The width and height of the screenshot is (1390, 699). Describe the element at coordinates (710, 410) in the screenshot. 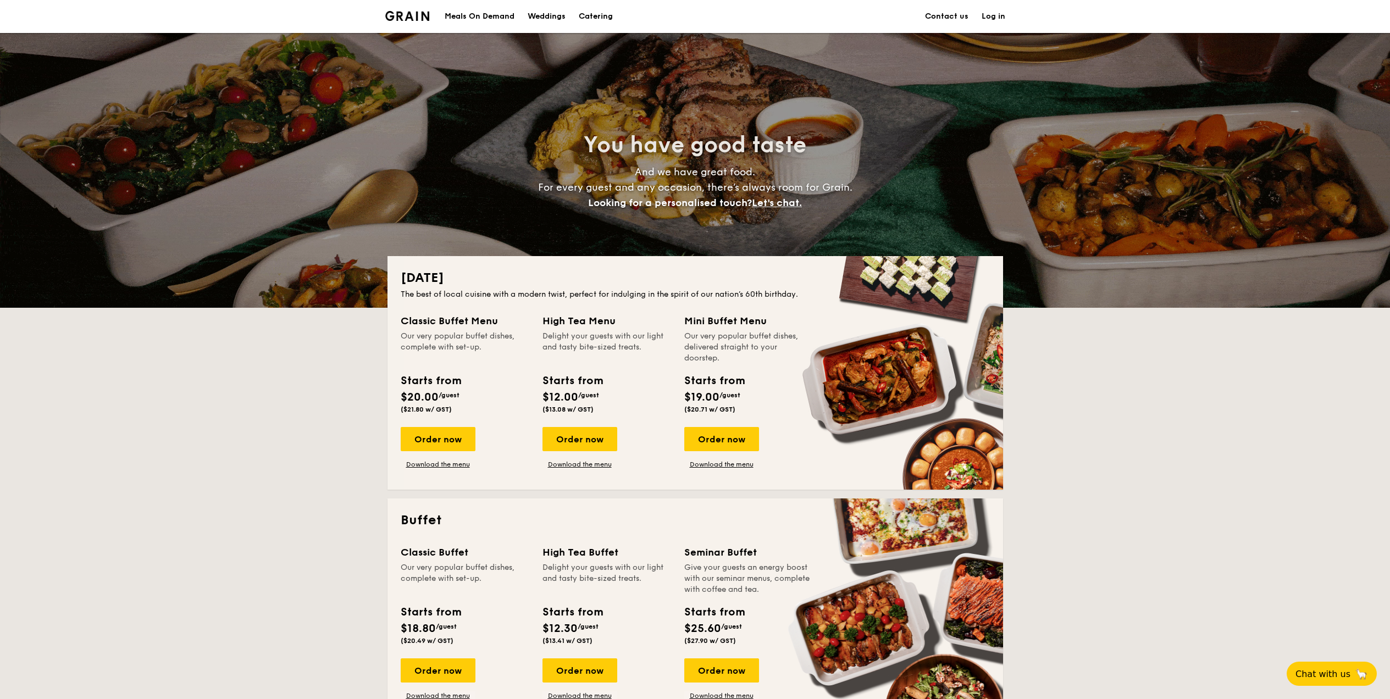

I see `span: ($20.71 w/ GST)` at that location.